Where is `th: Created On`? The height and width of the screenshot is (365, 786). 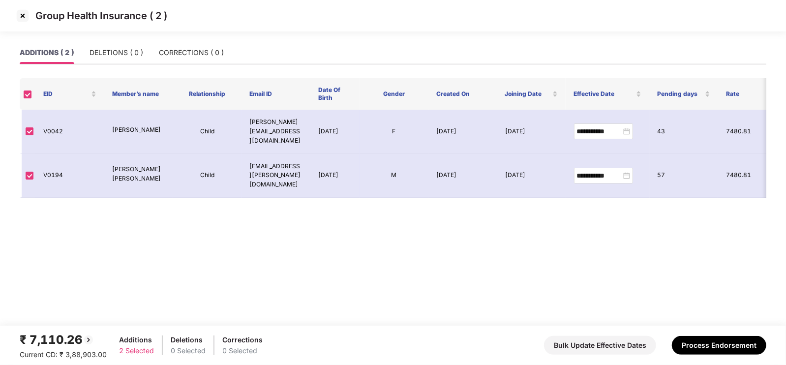
th: Created On is located at coordinates (463, 94).